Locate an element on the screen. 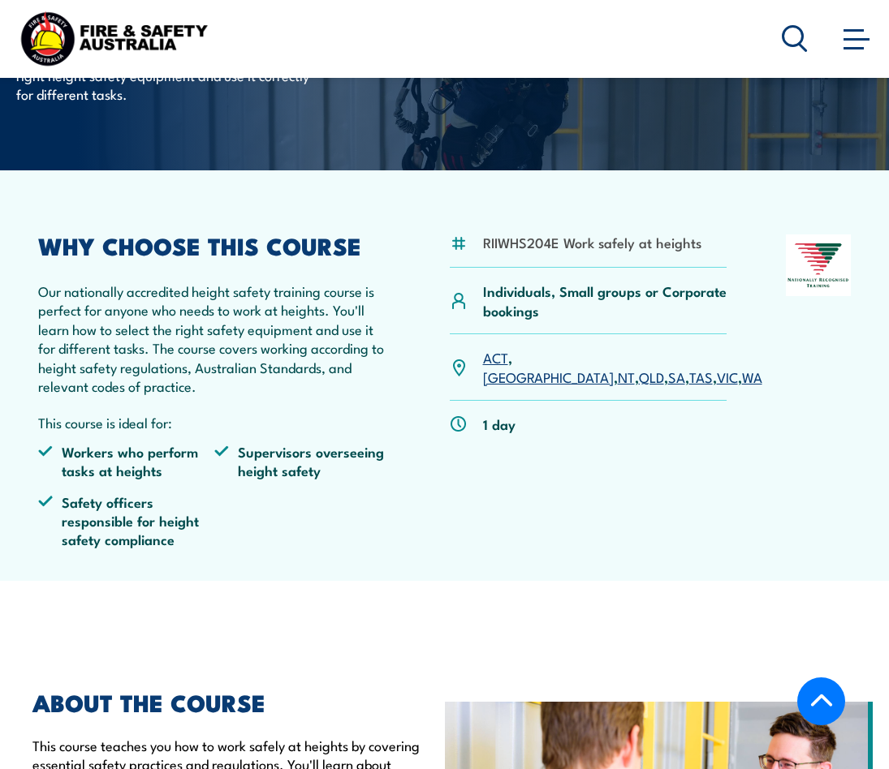 The image size is (889, 769). a: QLD is located at coordinates (651, 377).